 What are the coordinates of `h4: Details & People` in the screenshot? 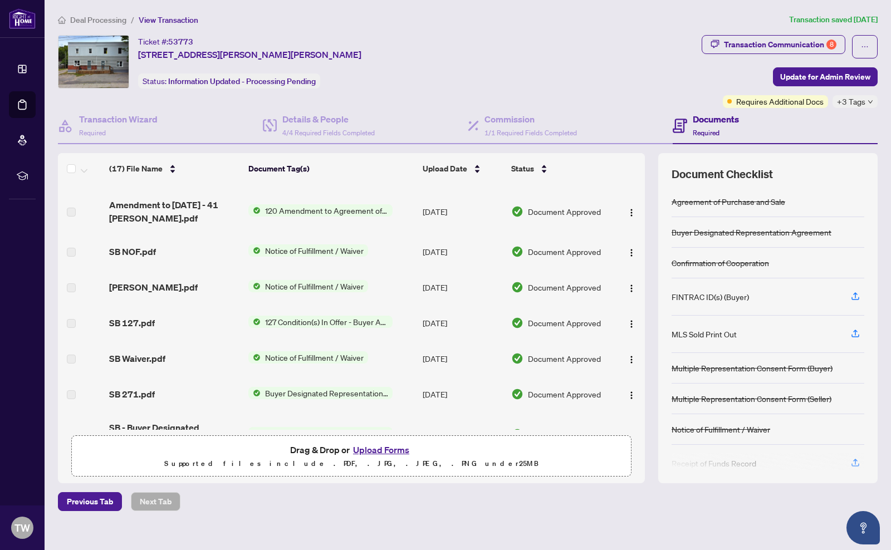 It's located at (329, 119).